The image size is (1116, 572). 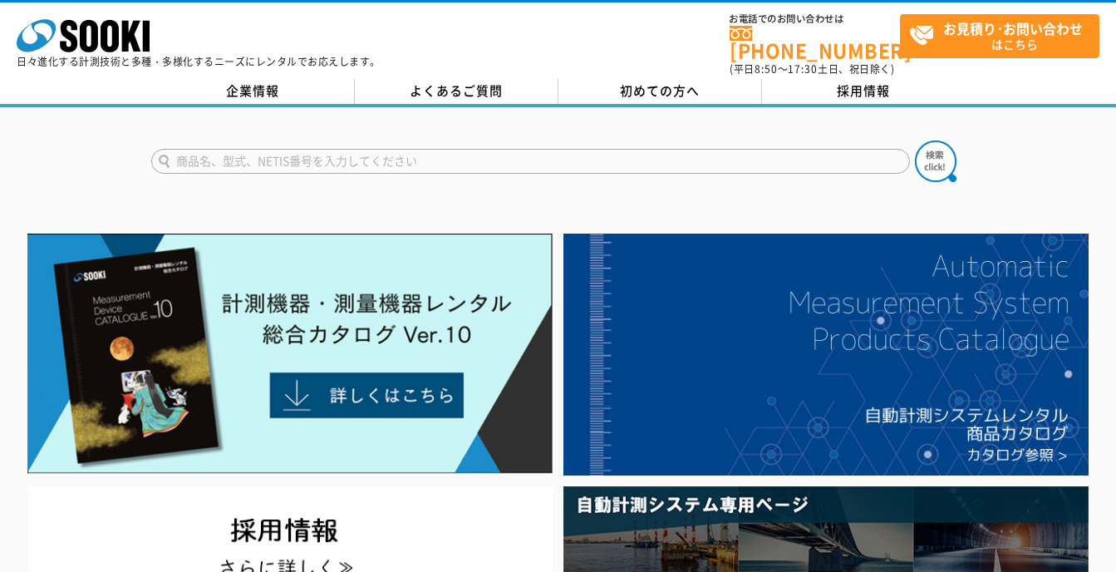 What do you see at coordinates (660, 91) in the screenshot?
I see `a: 初めての方へ` at bounding box center [660, 91].